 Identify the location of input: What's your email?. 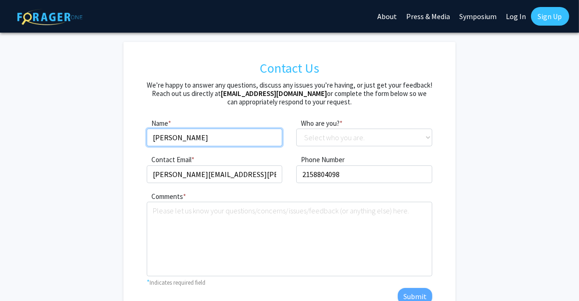
(215, 174).